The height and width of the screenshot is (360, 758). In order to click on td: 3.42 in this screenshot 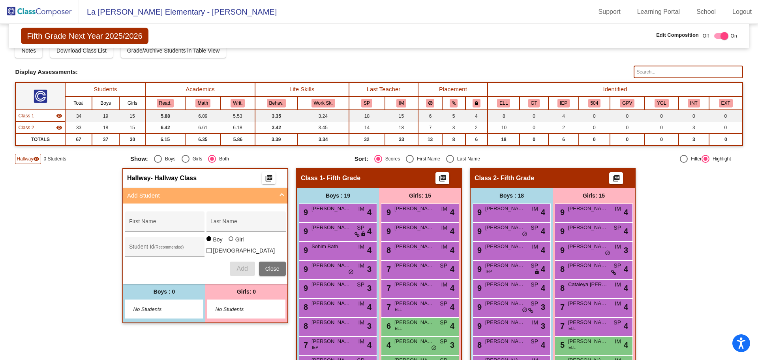, I will do `click(277, 128)`.